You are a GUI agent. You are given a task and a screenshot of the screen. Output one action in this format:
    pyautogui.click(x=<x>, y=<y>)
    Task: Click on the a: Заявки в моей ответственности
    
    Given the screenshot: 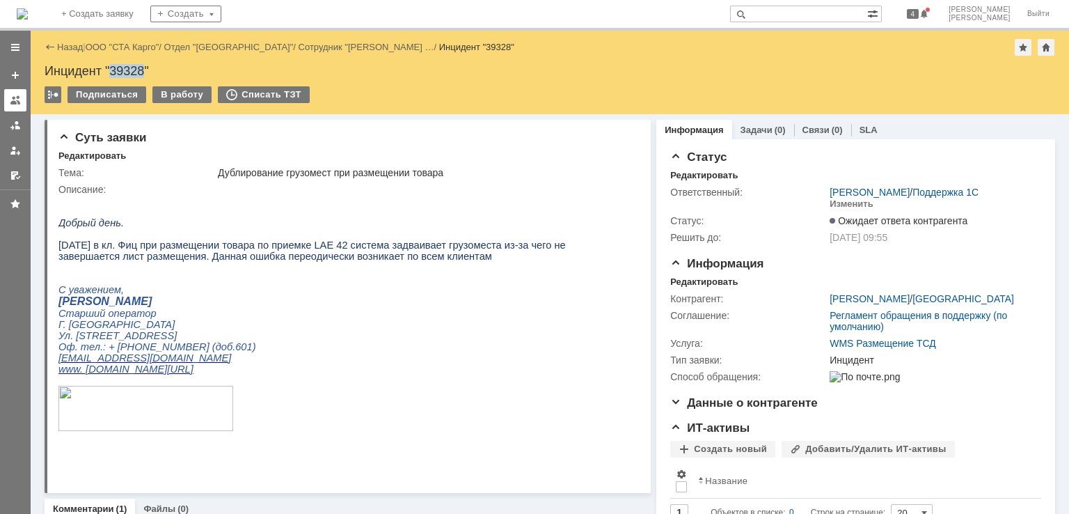 What is the action you would take?
    pyautogui.click(x=15, y=125)
    